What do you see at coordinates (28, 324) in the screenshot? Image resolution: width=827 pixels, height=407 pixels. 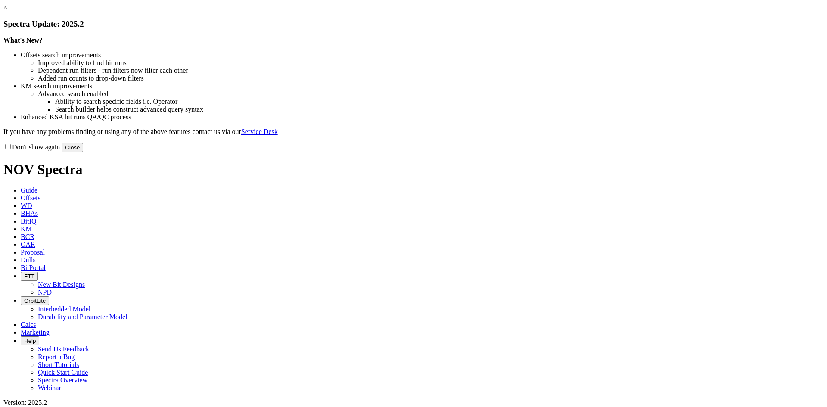 I see `span: Calcs` at bounding box center [28, 324].